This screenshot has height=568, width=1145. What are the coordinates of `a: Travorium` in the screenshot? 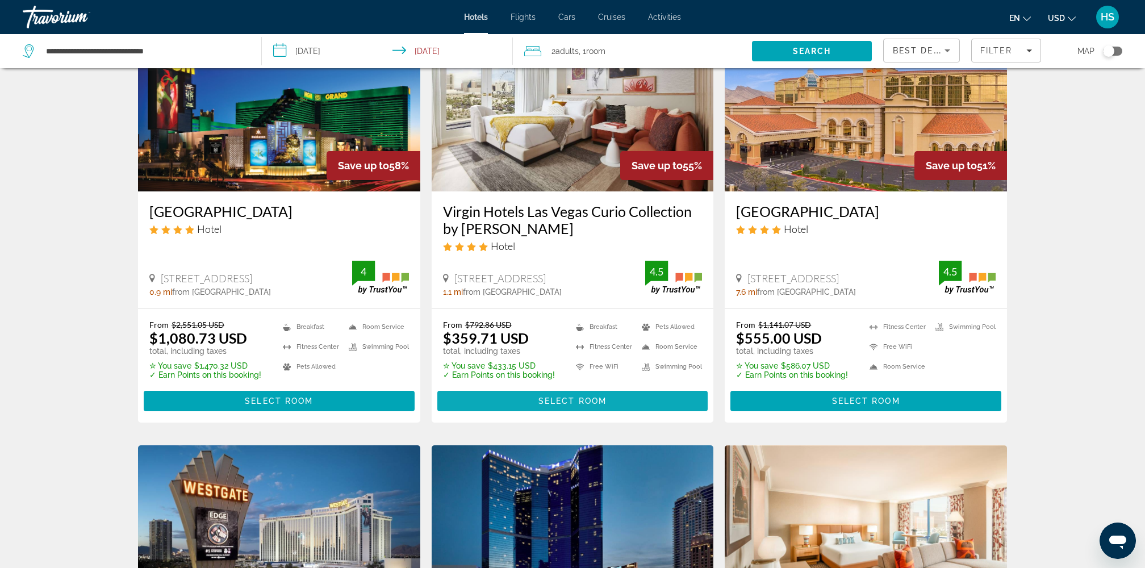 It's located at (79, 17).